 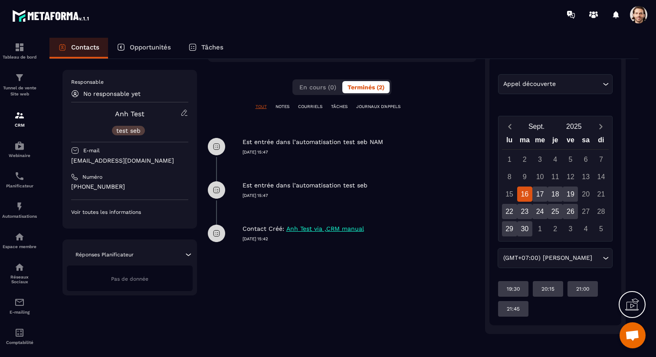 I want to click on p: CRM, so click(x=20, y=125).